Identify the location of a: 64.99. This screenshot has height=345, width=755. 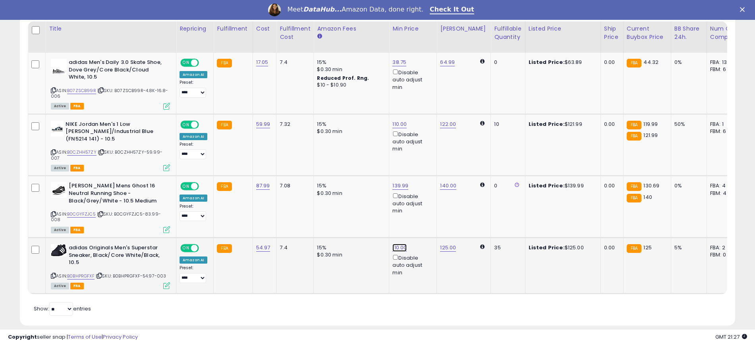
(447, 62).